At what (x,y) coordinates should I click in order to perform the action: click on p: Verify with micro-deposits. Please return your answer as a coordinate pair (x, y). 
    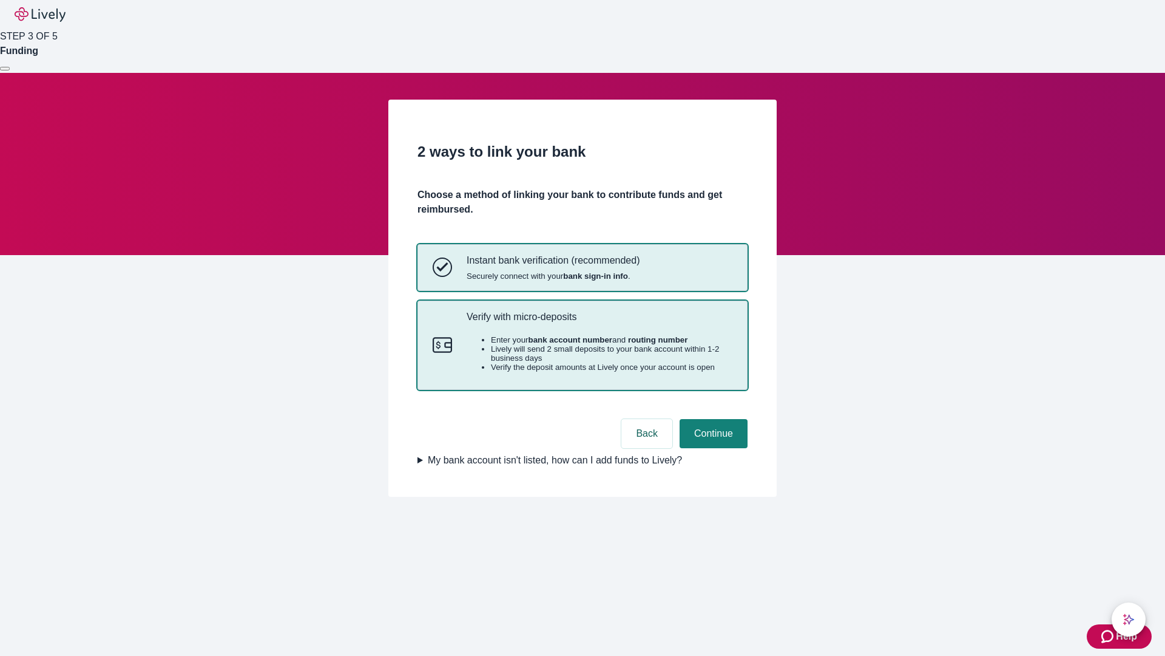
    Looking at the image, I should click on (600, 316).